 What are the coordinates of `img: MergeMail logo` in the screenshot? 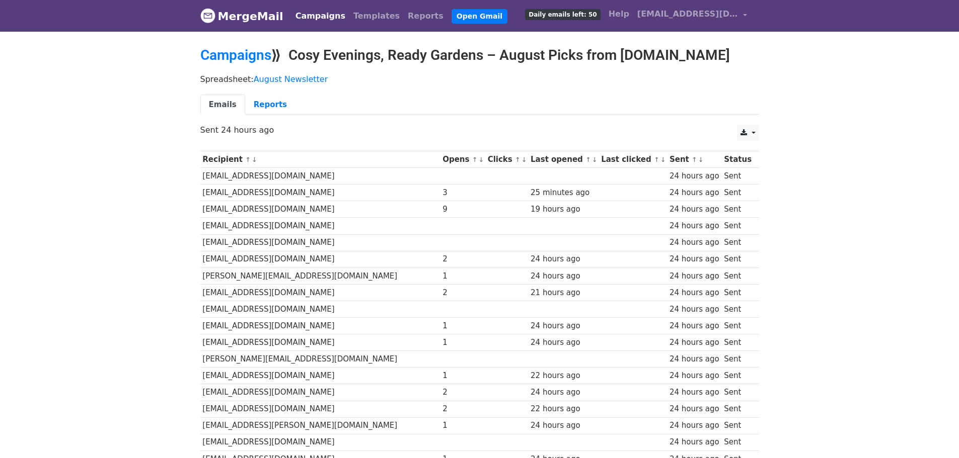 It's located at (208, 16).